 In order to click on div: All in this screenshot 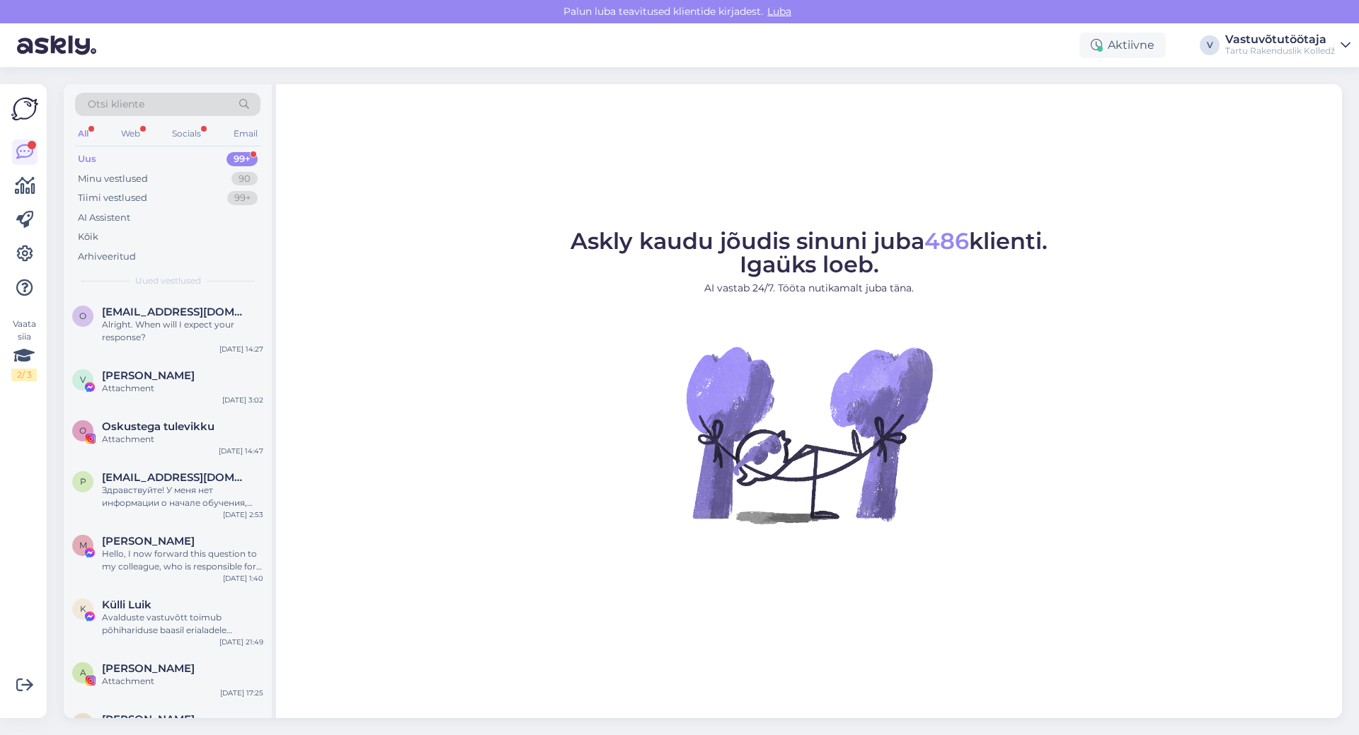, I will do `click(83, 134)`.